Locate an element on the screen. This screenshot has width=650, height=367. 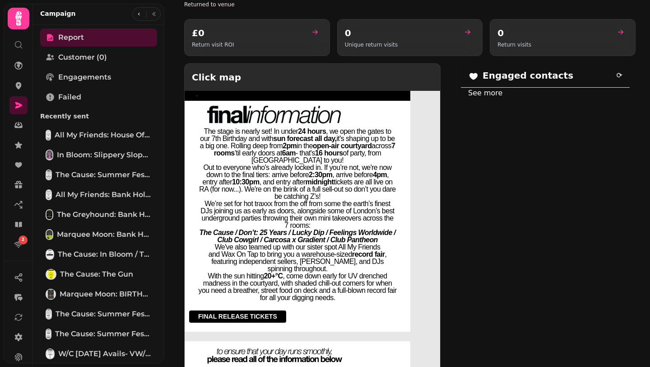
img: https://supportthecause.co.uk/ is located at coordinates (197, 96).